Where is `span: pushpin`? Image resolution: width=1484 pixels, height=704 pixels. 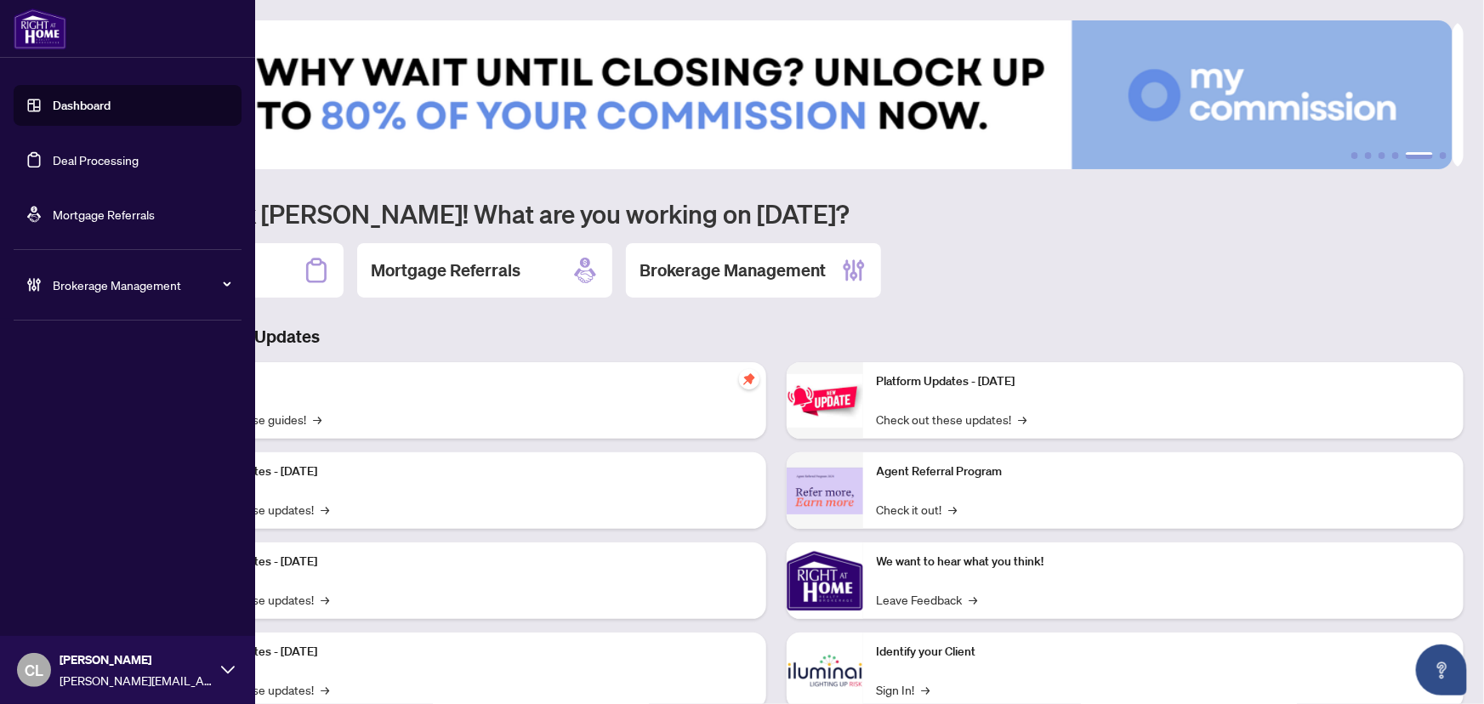
span: pushpin is located at coordinates (749, 379).